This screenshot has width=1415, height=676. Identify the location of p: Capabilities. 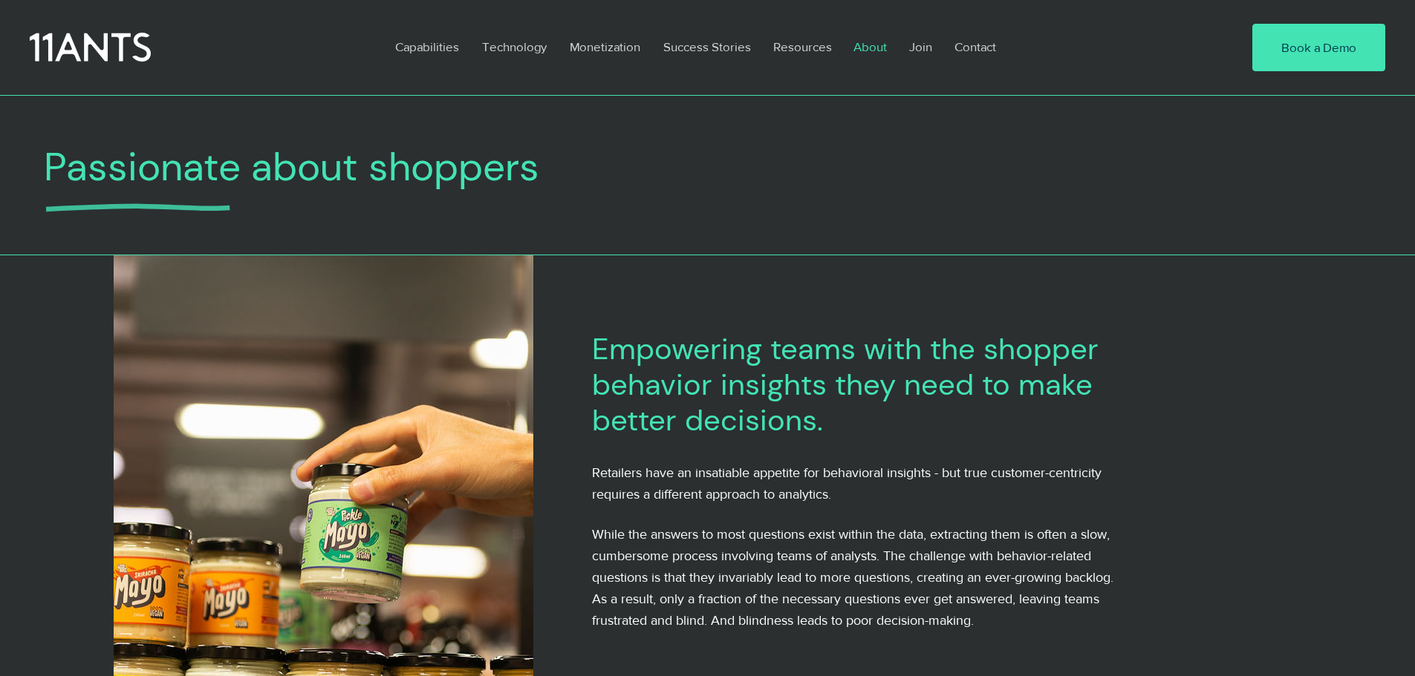
(427, 47).